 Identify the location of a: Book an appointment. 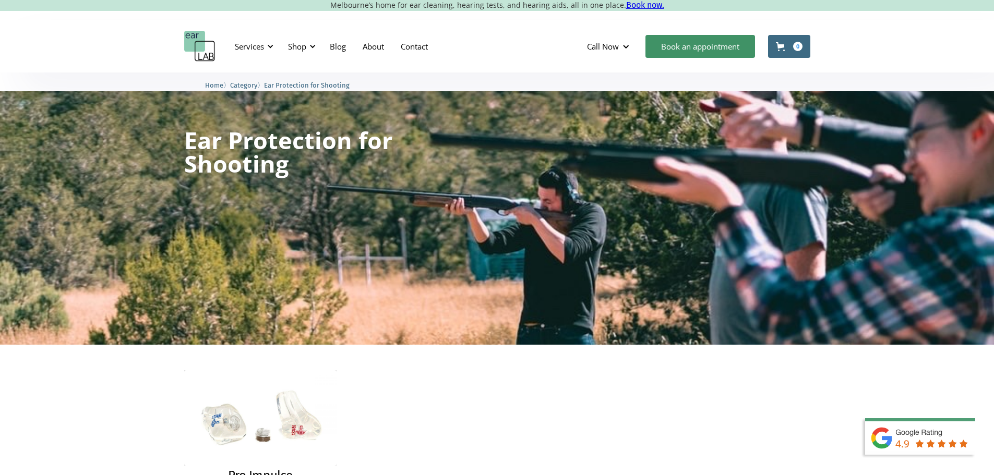
(700, 46).